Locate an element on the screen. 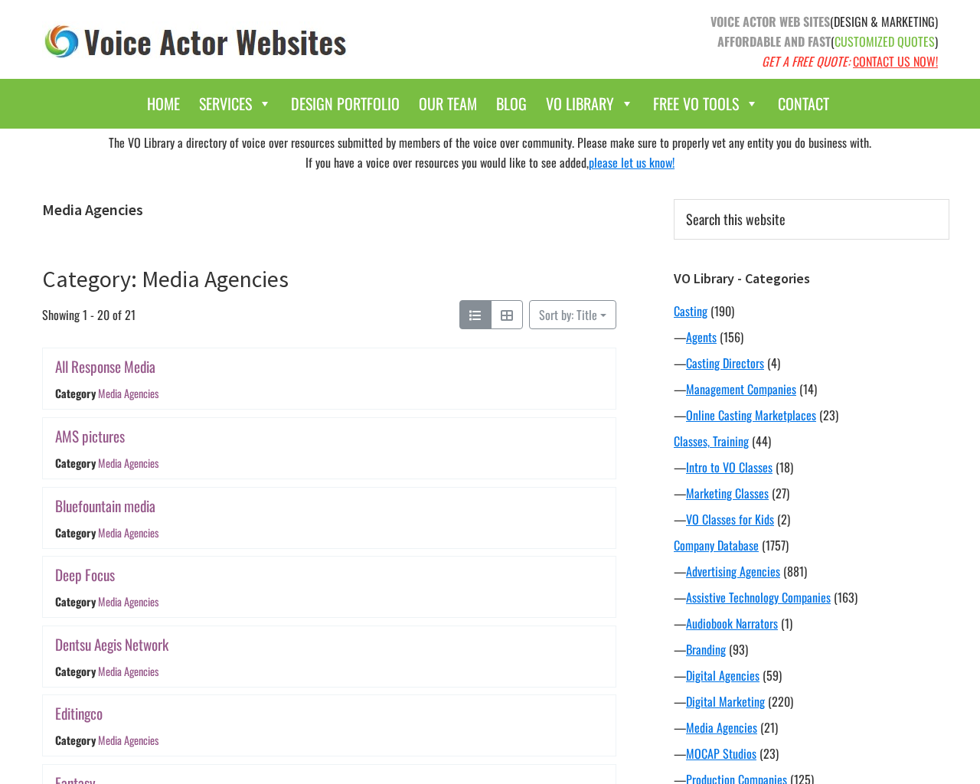 This screenshot has width=980, height=784. a: Digital Marketing is located at coordinates (725, 701).